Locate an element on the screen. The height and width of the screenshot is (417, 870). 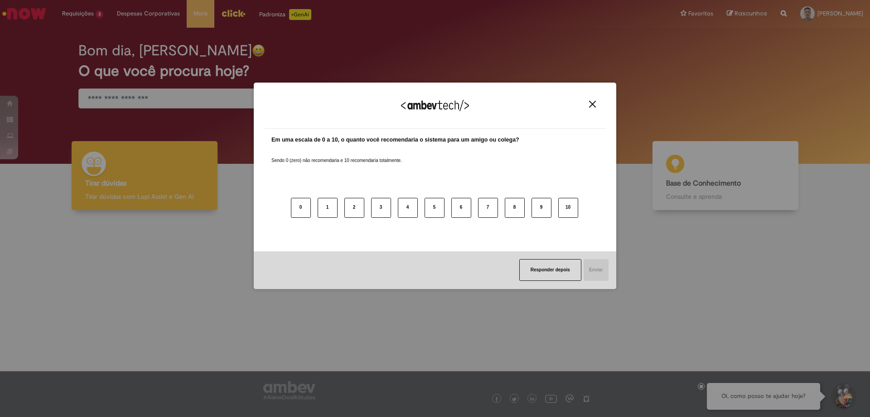
button: 10 is located at coordinates (568, 208).